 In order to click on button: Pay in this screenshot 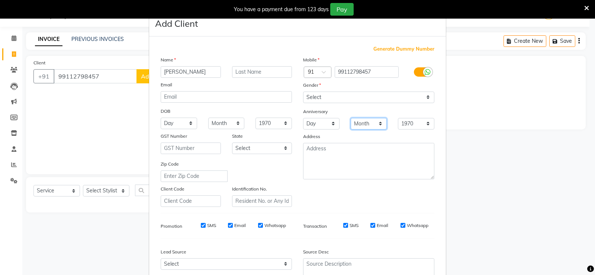, I will do `click(342, 9)`.